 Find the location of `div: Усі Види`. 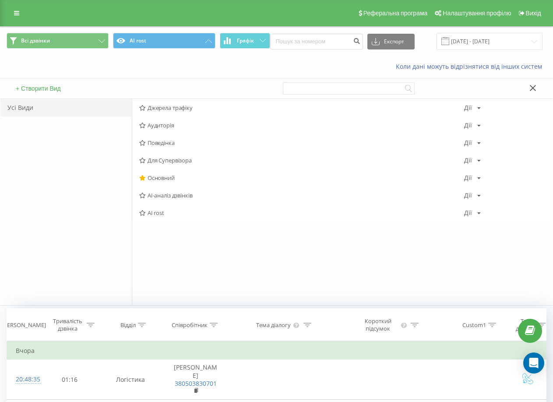

div: Усі Види is located at coordinates (66, 108).